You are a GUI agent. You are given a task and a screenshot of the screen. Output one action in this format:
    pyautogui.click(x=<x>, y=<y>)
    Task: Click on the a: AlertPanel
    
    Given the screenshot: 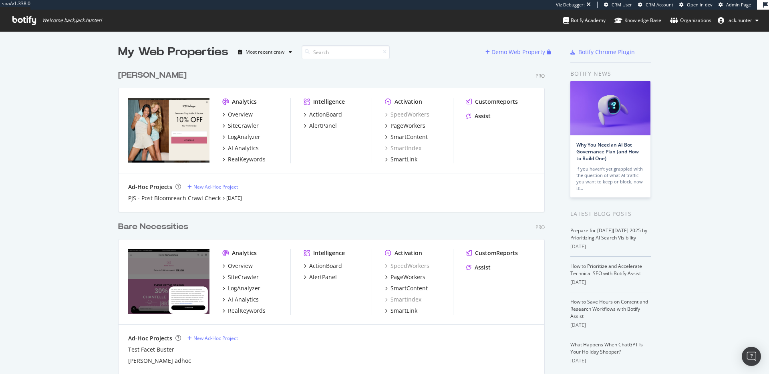 What is the action you would take?
    pyautogui.click(x=320, y=277)
    